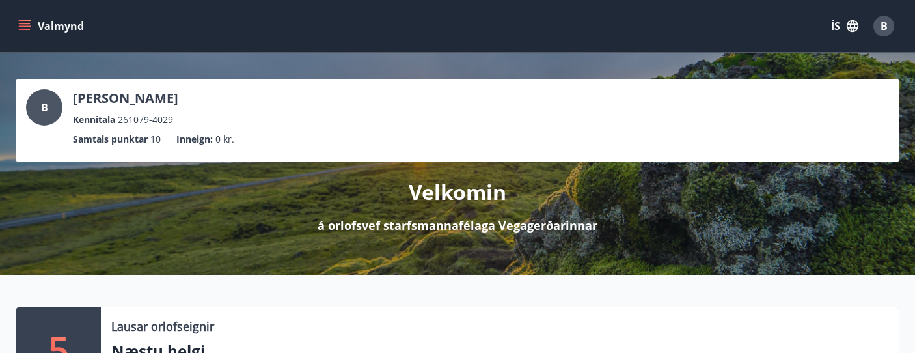 The image size is (915, 353). I want to click on p: Inneign :, so click(195, 139).